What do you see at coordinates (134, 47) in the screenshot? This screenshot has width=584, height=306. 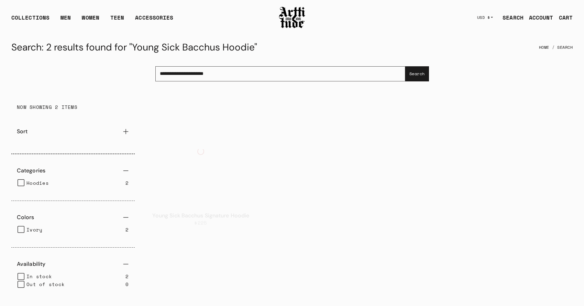 I see `h1: Search: 2 results found for "Young Sick Bacchus Hoodie"` at bounding box center [134, 47].